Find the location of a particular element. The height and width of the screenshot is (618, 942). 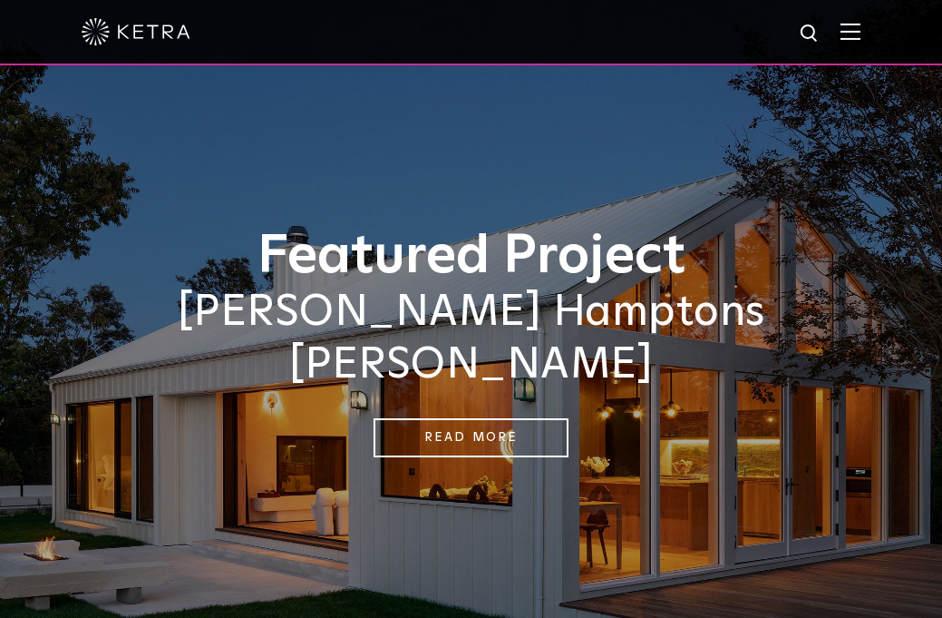

h1: Featured Project is located at coordinates (472, 257).